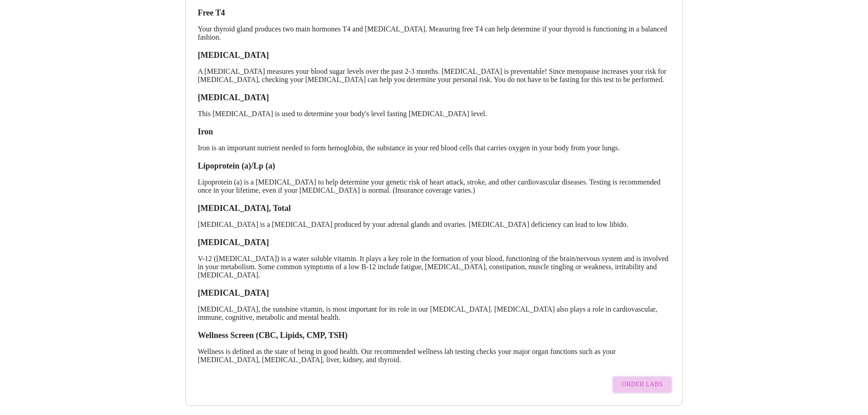 The width and height of the screenshot is (868, 415). What do you see at coordinates (434, 132) in the screenshot?
I see `h3: Iron` at bounding box center [434, 132].